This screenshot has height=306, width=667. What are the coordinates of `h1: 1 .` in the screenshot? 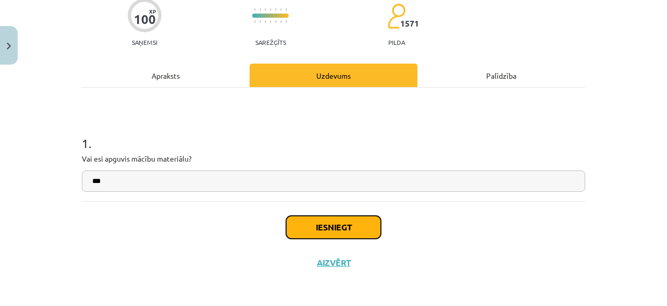 It's located at (333, 134).